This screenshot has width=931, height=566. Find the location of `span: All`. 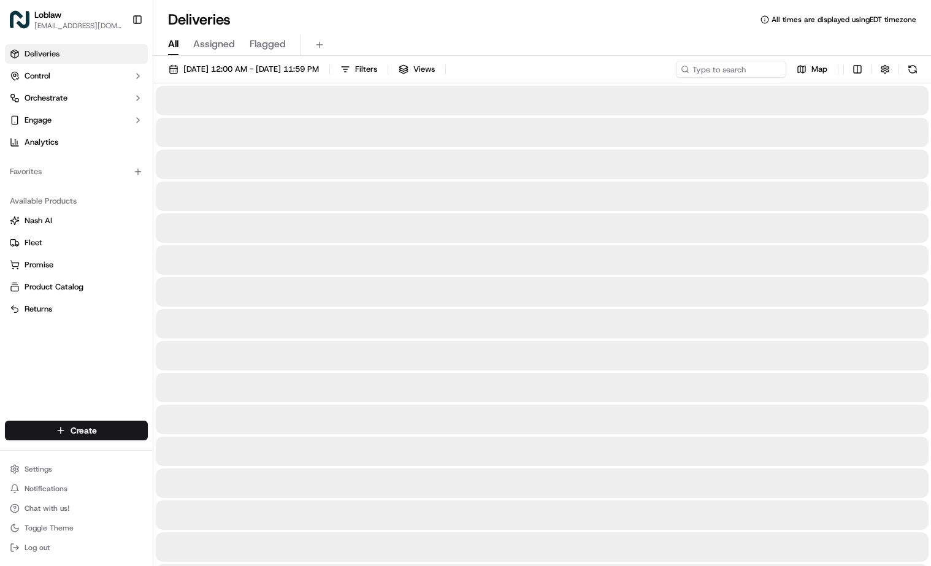

span: All is located at coordinates (173, 44).